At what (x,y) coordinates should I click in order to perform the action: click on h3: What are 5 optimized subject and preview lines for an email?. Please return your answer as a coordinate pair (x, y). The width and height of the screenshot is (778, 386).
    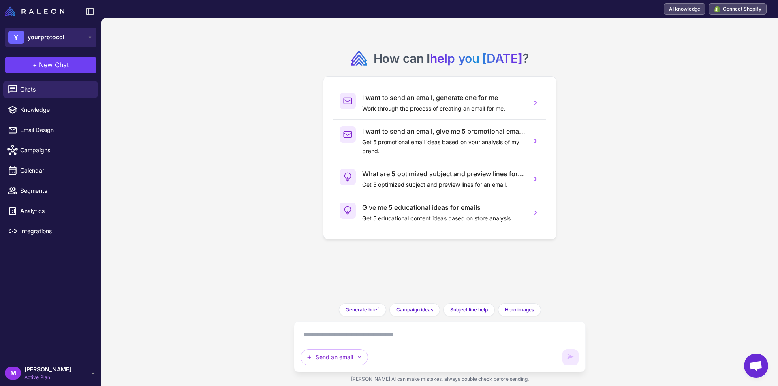
    Looking at the image, I should click on (444, 174).